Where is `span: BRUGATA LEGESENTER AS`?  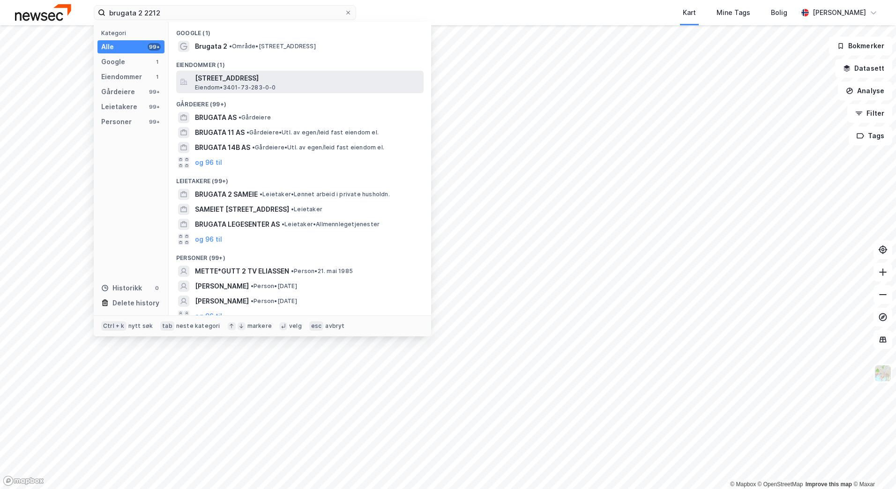
span: BRUGATA LEGESENTER AS is located at coordinates (237, 224).